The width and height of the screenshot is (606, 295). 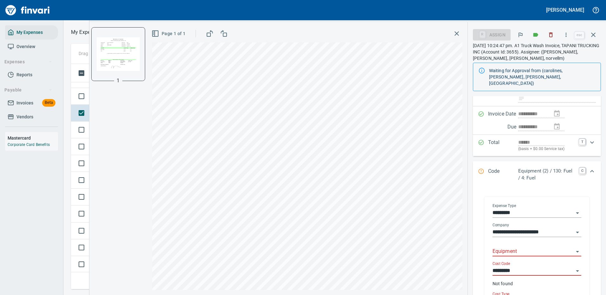 I want to click on span: Beta, so click(x=49, y=103).